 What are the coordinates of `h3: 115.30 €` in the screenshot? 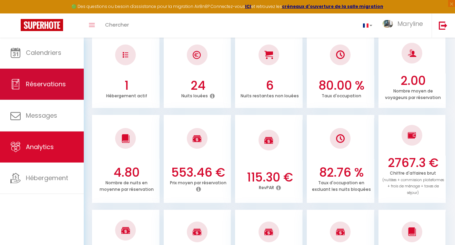 It's located at (269, 177).